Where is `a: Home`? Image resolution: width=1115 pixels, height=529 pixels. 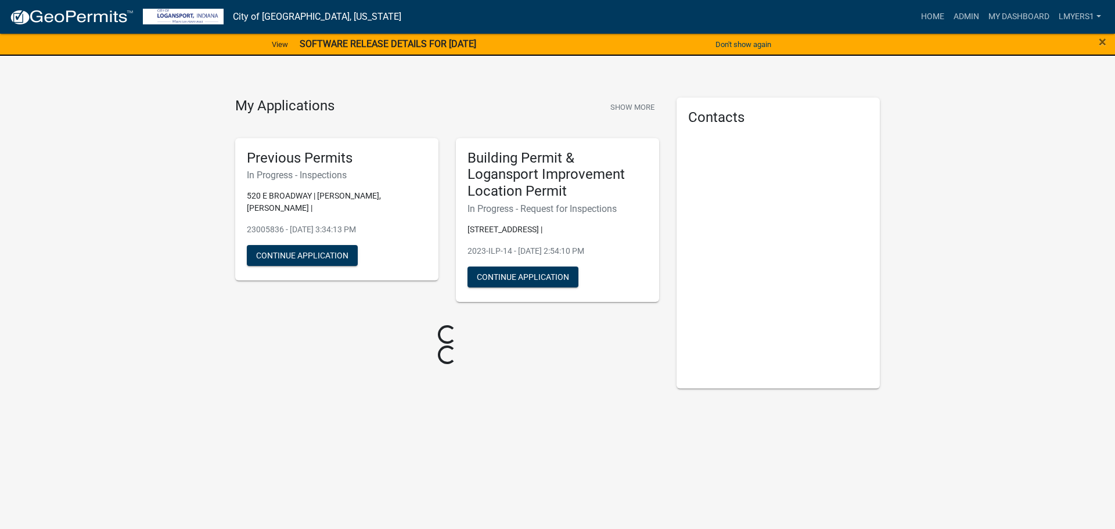
a: Home is located at coordinates (932, 17).